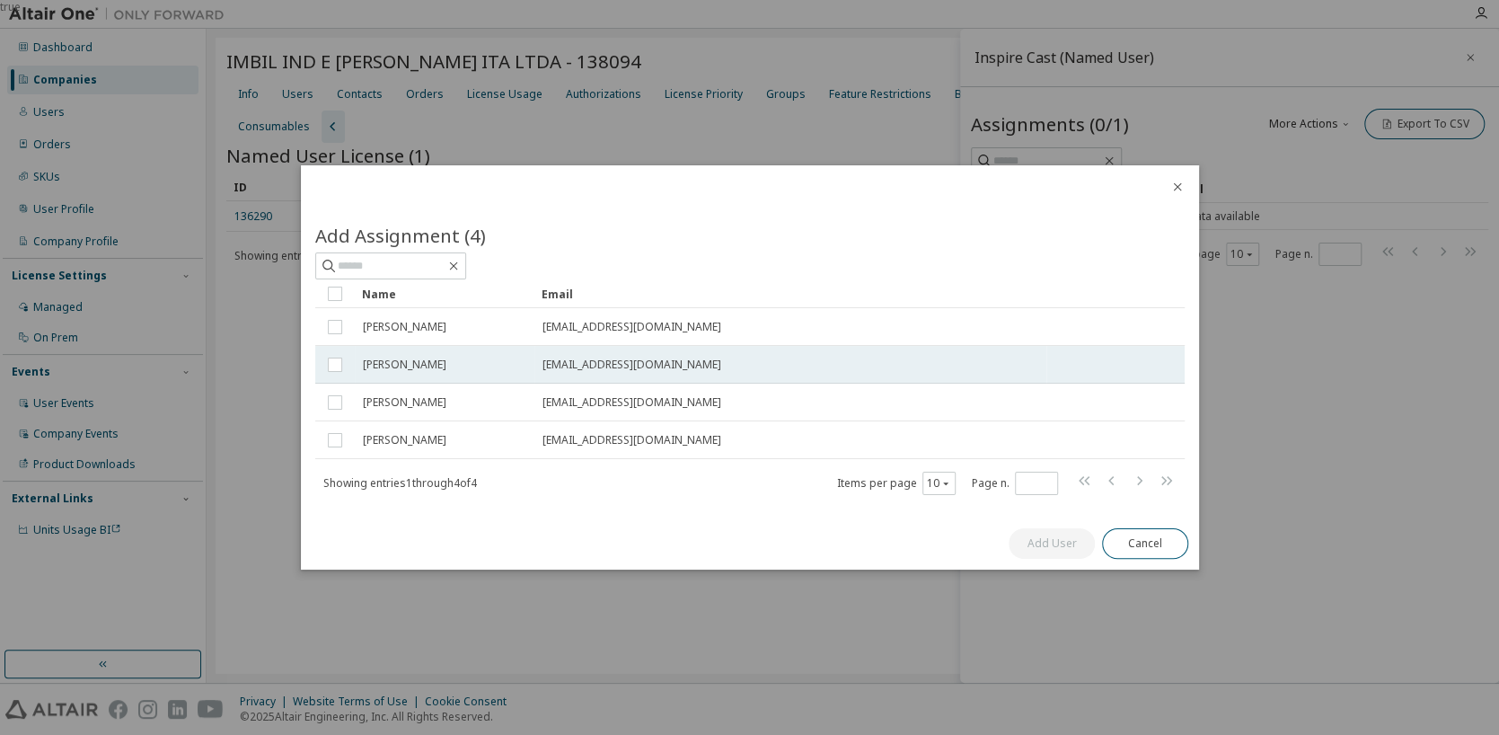 The image size is (1499, 735). I want to click on div: Name, so click(445, 294).